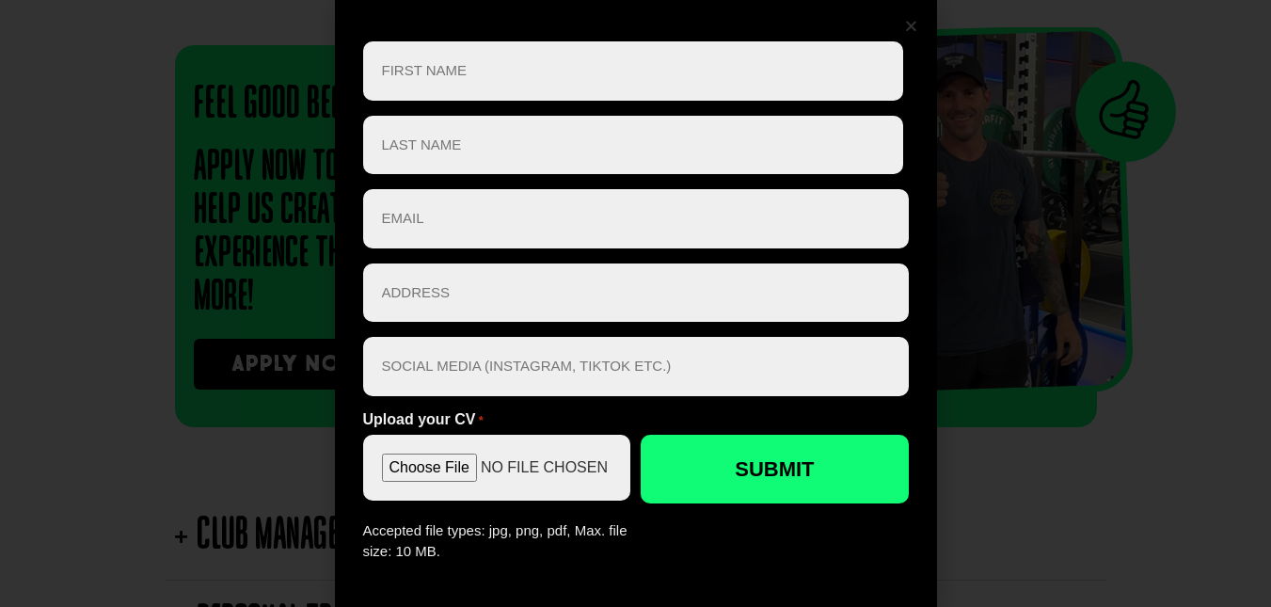  Describe the element at coordinates (633, 71) in the screenshot. I see `input: First Name` at that location.